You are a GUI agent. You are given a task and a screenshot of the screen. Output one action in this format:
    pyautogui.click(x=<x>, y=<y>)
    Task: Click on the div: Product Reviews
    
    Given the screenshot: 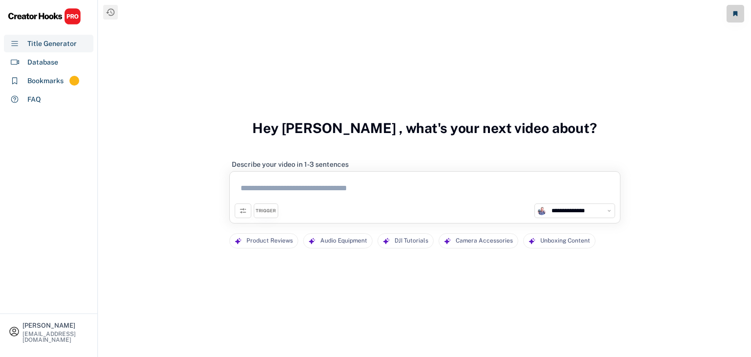 What is the action you would take?
    pyautogui.click(x=269, y=240)
    